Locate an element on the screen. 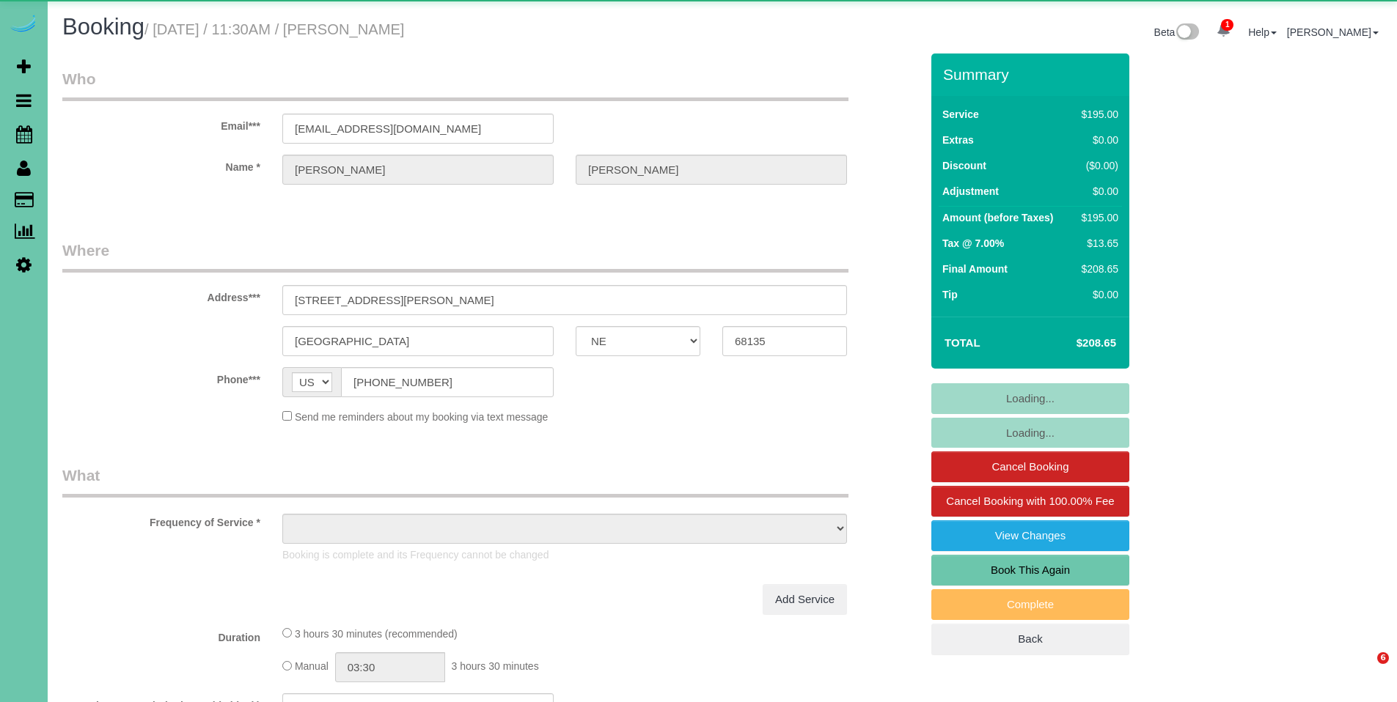 The image size is (1397, 702). label: Duration is located at coordinates (161, 635).